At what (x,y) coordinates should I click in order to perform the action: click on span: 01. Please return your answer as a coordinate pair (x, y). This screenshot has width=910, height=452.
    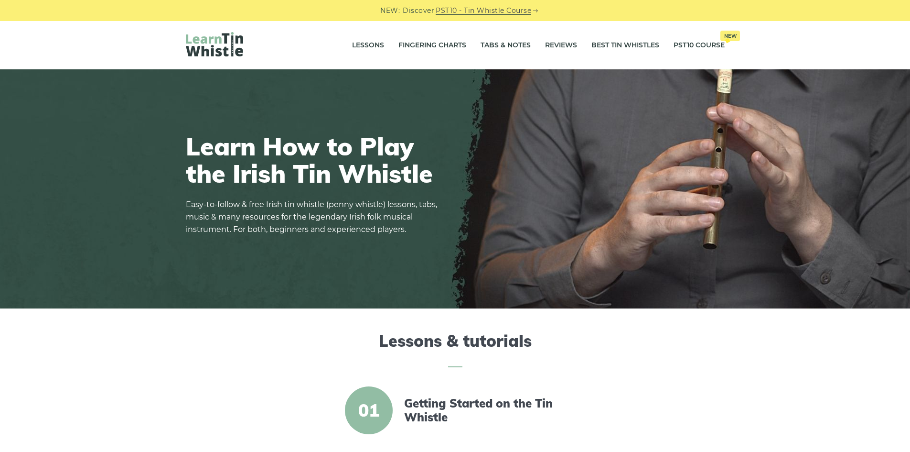
    Looking at the image, I should click on (369, 410).